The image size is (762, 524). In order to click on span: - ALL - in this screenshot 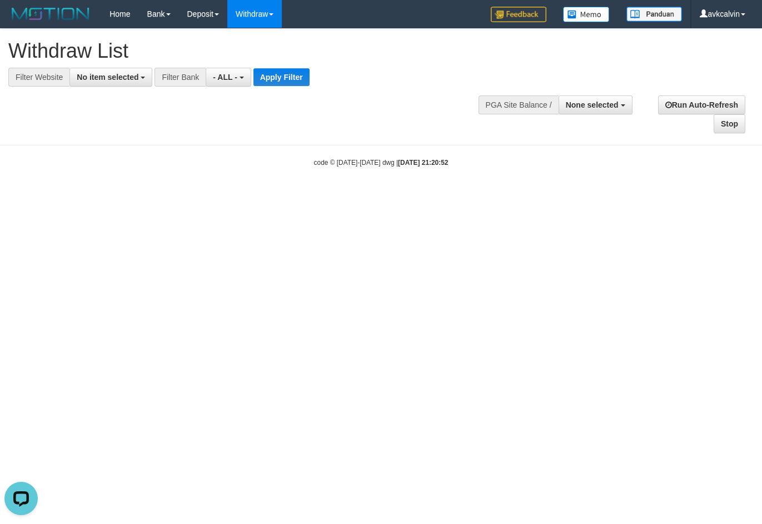, I will do `click(225, 77)`.